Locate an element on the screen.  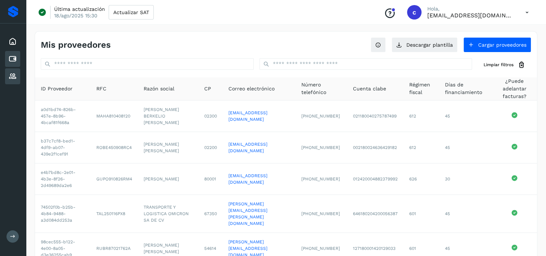
td: 601 is located at coordinates (421, 213).